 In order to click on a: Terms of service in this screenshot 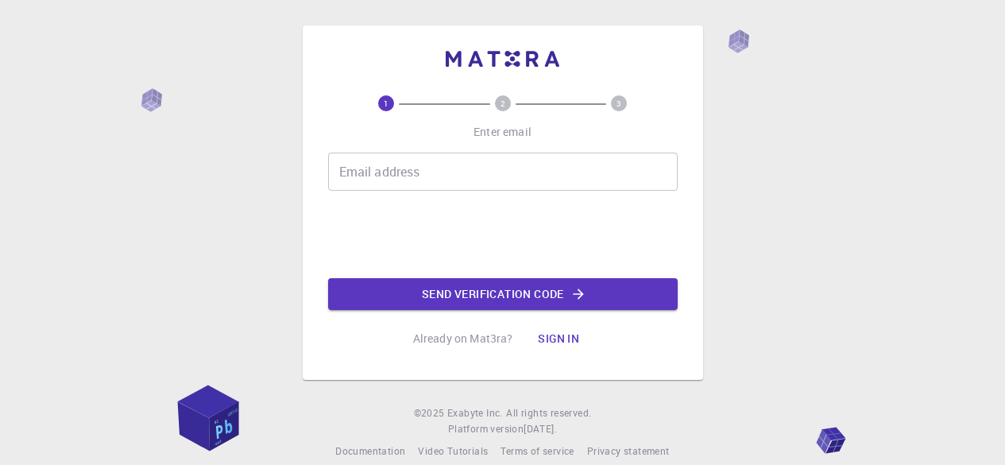, I will do `click(537, 451)`.